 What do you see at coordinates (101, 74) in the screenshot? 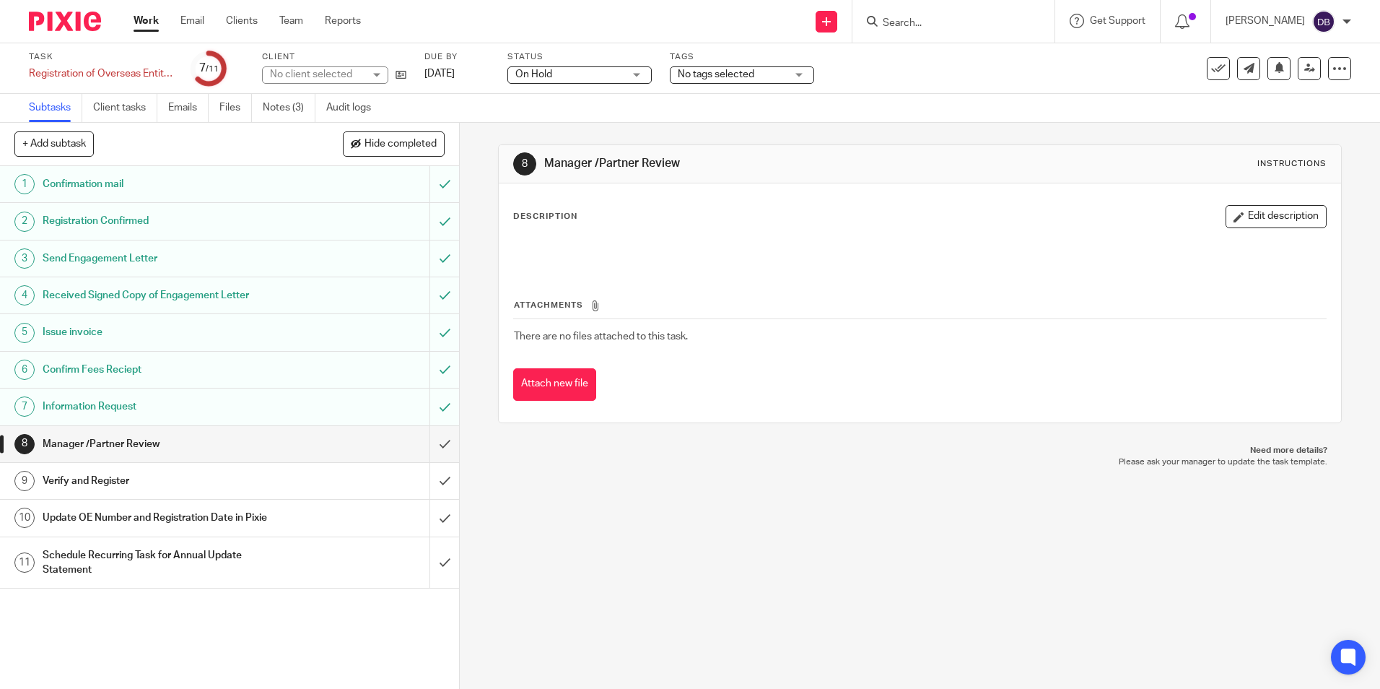
I see `div: Registration of Overseas Entities in the Companies House` at bounding box center [101, 74].